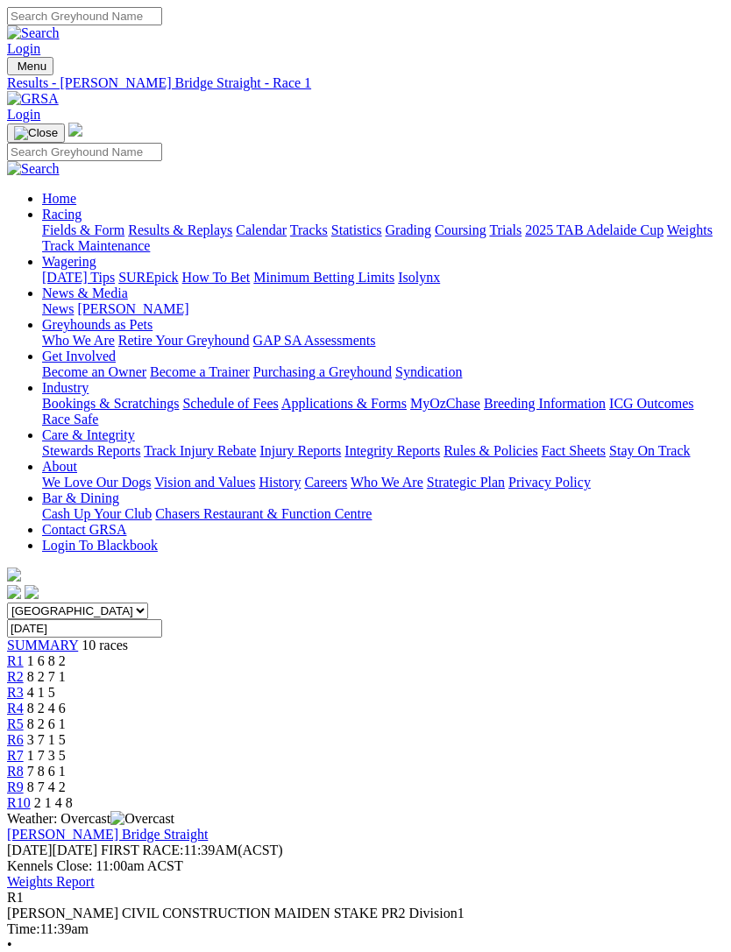  What do you see at coordinates (84, 628) in the screenshot?
I see `input: Select date` at bounding box center [84, 628].